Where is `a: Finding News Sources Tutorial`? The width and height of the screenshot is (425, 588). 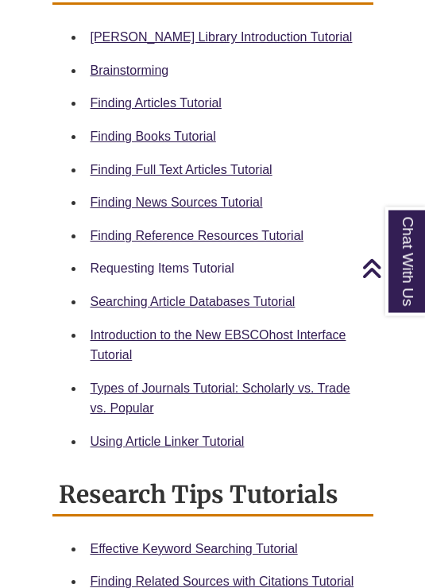 a: Finding News Sources Tutorial is located at coordinates (177, 203).